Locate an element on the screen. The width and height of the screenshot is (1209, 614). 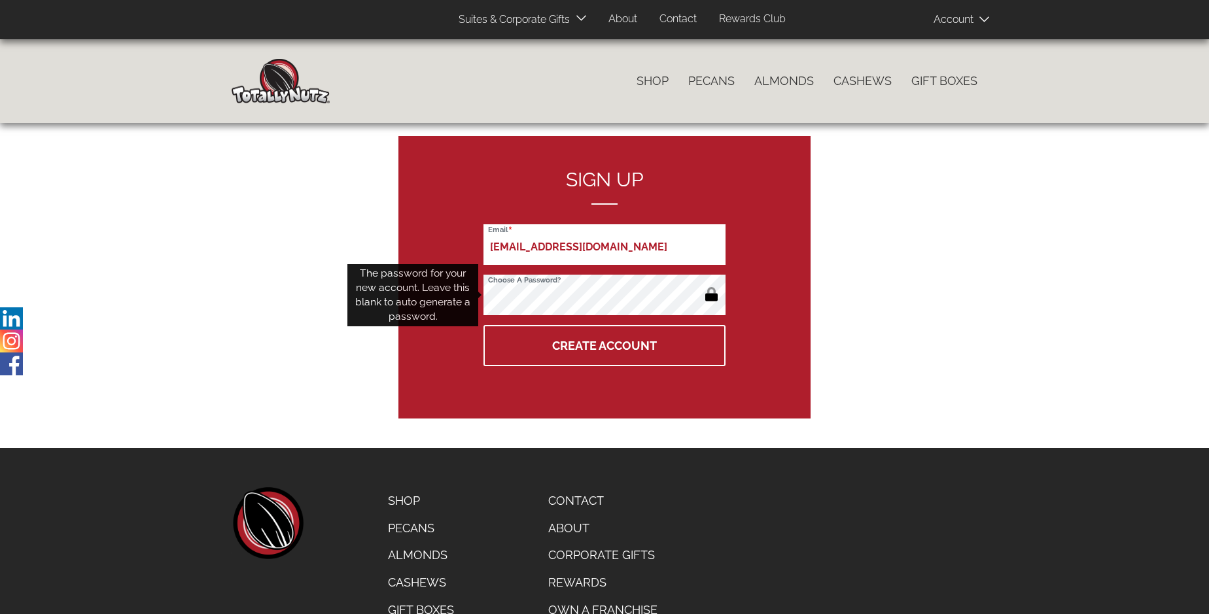
div: The password for your new account. Leave this blank to auto generate a password. is located at coordinates (413, 295).